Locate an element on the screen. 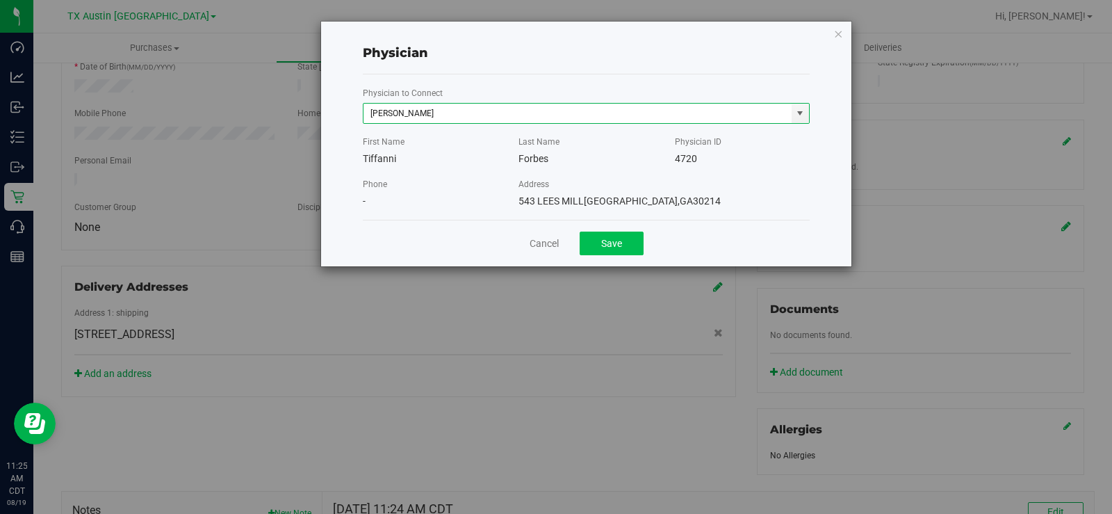 The image size is (1112, 514). label: Last Name is located at coordinates (539, 142).